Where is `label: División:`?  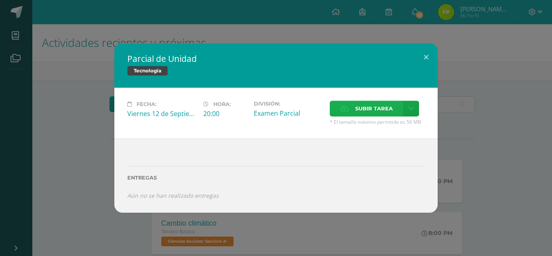
label: División: is located at coordinates (288, 103).